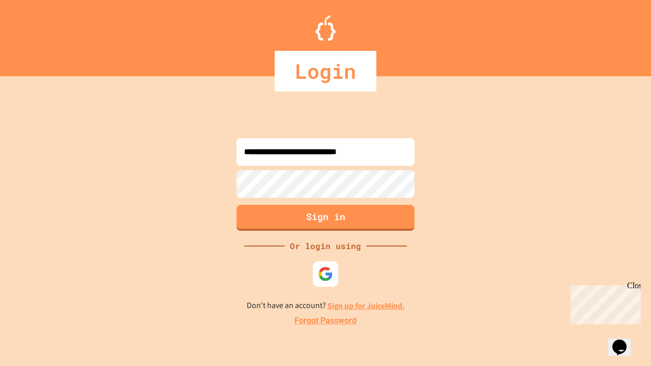 This screenshot has height=366, width=651. What do you see at coordinates (325, 306) in the screenshot?
I see `p: Don't have an account?` at bounding box center [325, 306].